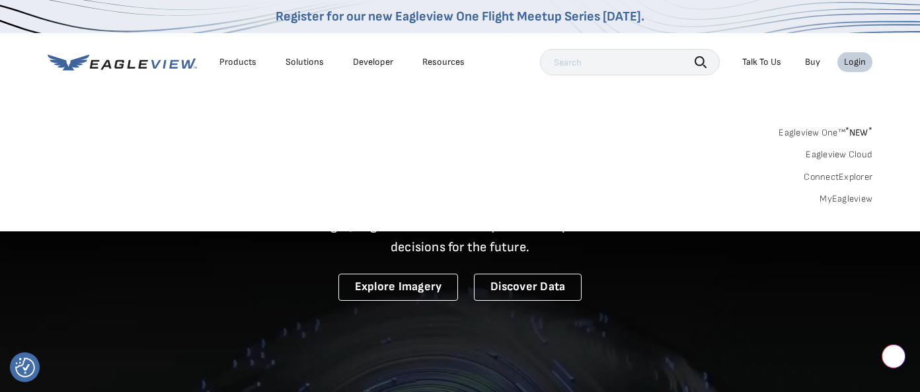  What do you see at coordinates (812, 62) in the screenshot?
I see `a: Buy` at bounding box center [812, 62].